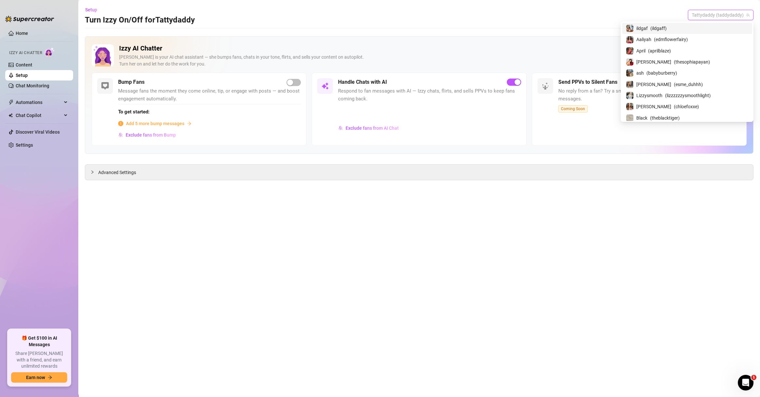 This screenshot has height=397, width=760. Describe the element at coordinates (22, 33) in the screenshot. I see `a: Home` at that location.